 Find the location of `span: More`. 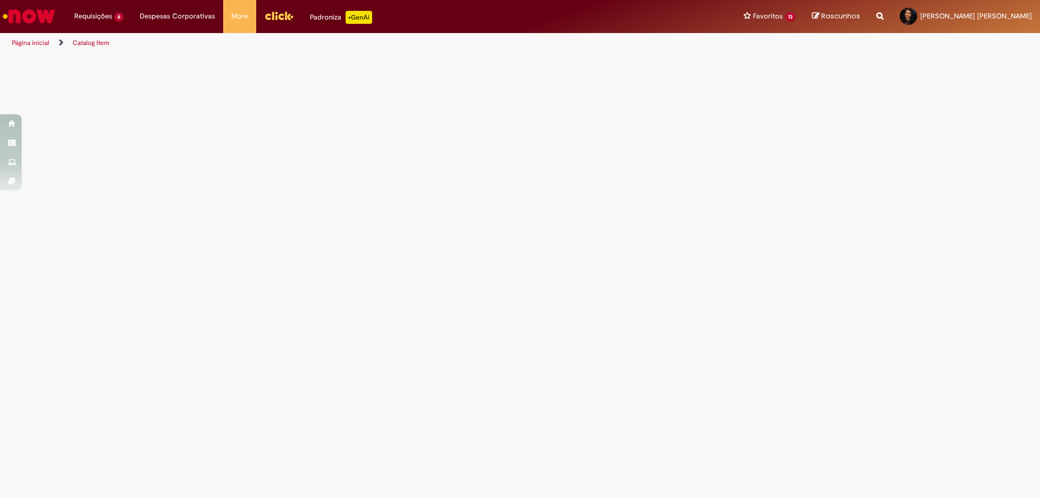

span: More is located at coordinates (239, 16).